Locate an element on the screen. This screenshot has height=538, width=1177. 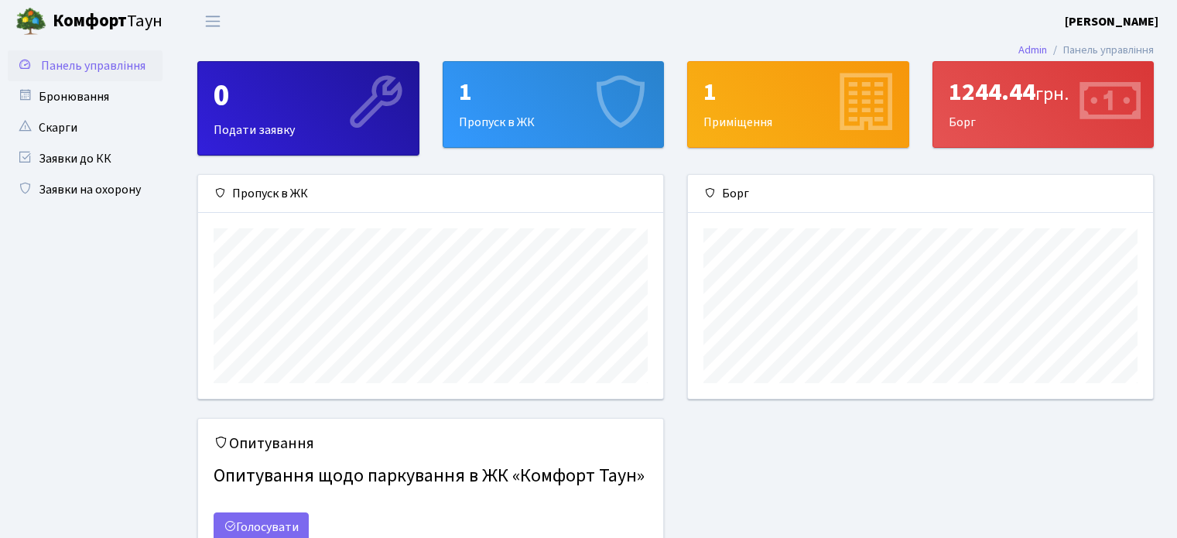
a: Панель управління is located at coordinates (85, 66).